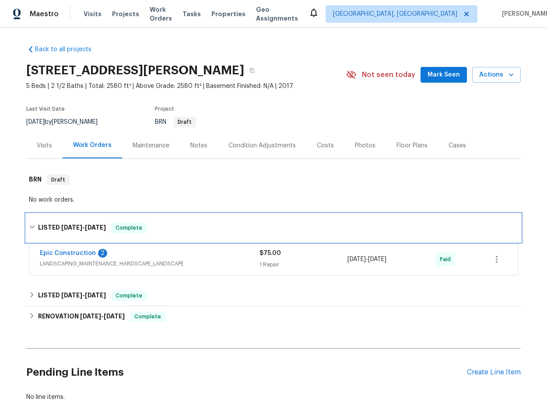  I want to click on span: Visits, so click(92, 14).